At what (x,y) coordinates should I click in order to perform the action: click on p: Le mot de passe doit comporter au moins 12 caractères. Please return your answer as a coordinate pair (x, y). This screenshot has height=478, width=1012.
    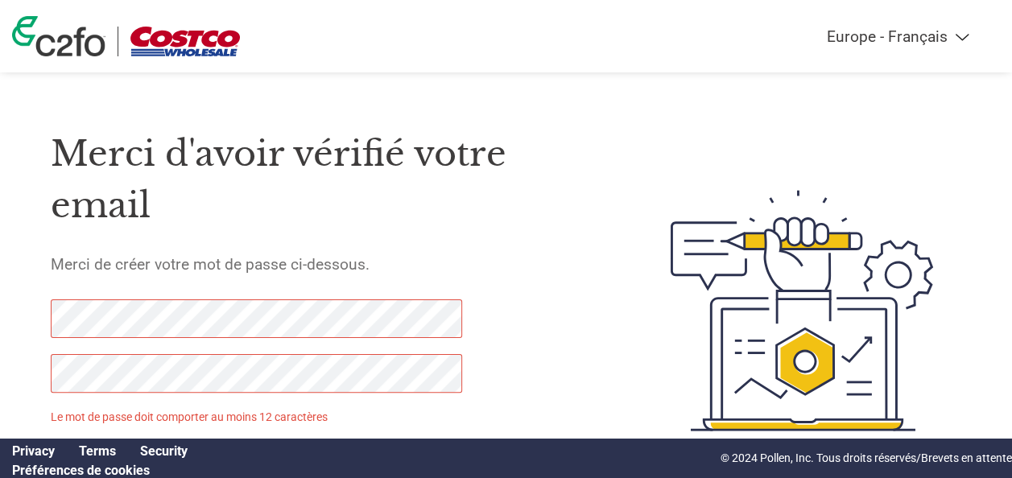
    Looking at the image, I should click on (258, 417).